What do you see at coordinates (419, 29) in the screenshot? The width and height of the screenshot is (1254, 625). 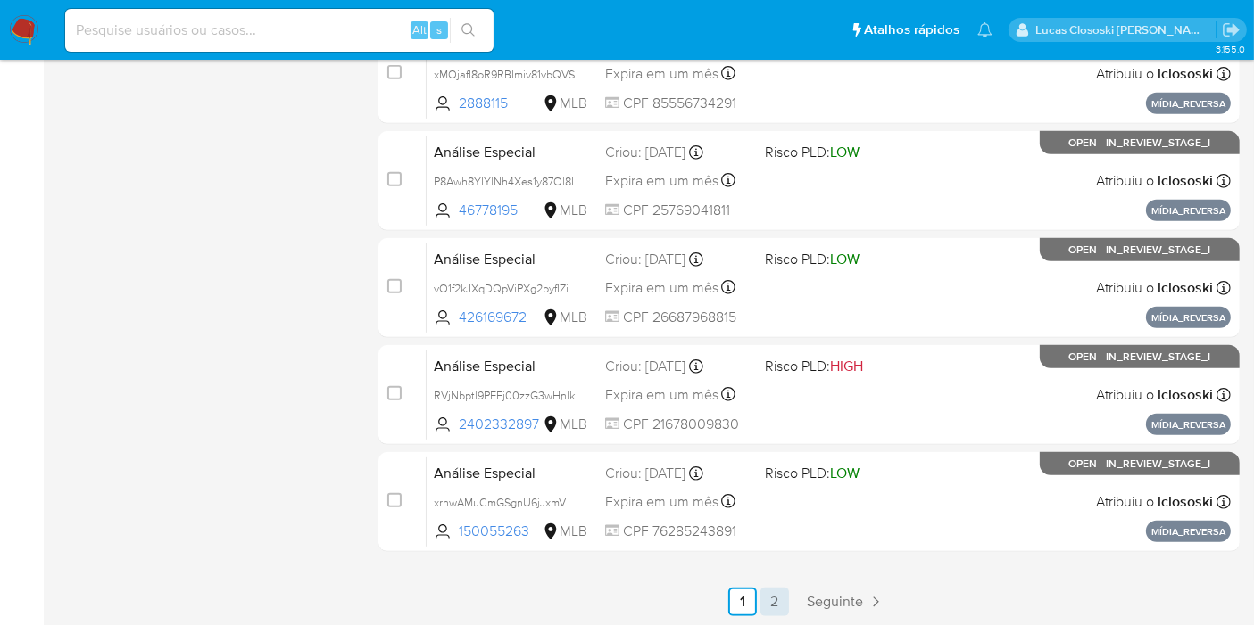 I see `span: Alt` at bounding box center [419, 29].